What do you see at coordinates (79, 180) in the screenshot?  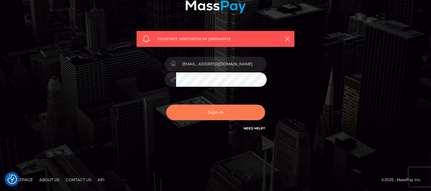 I see `a: Contact Us` at bounding box center [79, 180].